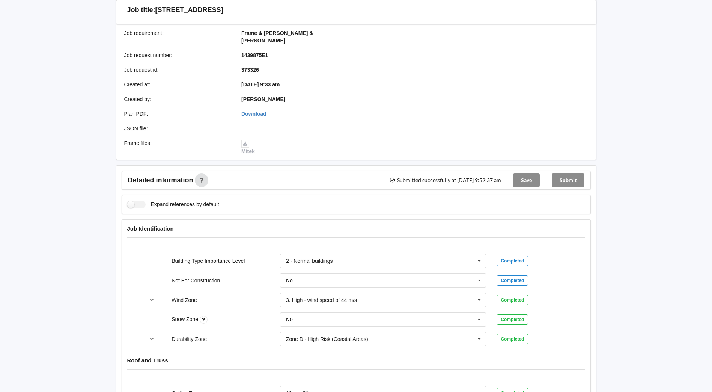 This screenshot has height=392, width=712. I want to click on div: Created at :, so click(178, 85).